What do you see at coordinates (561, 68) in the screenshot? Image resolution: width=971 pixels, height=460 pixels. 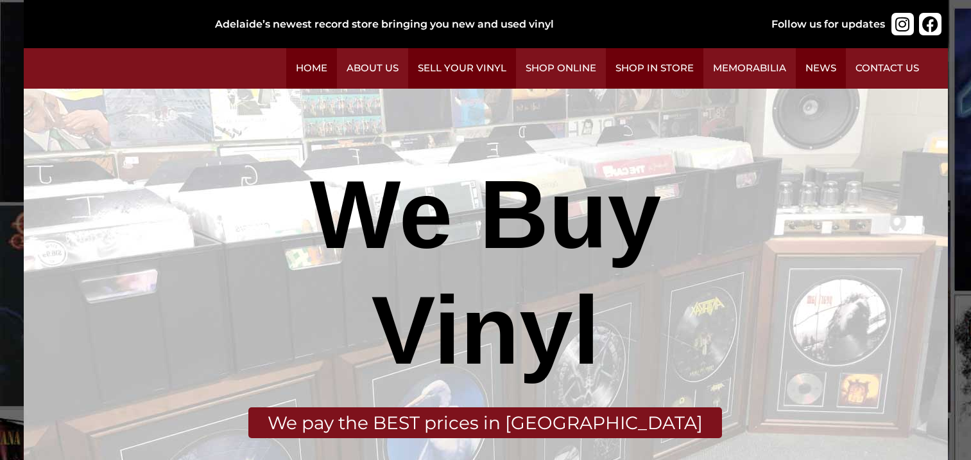 I see `a: Shop Online` at bounding box center [561, 68].